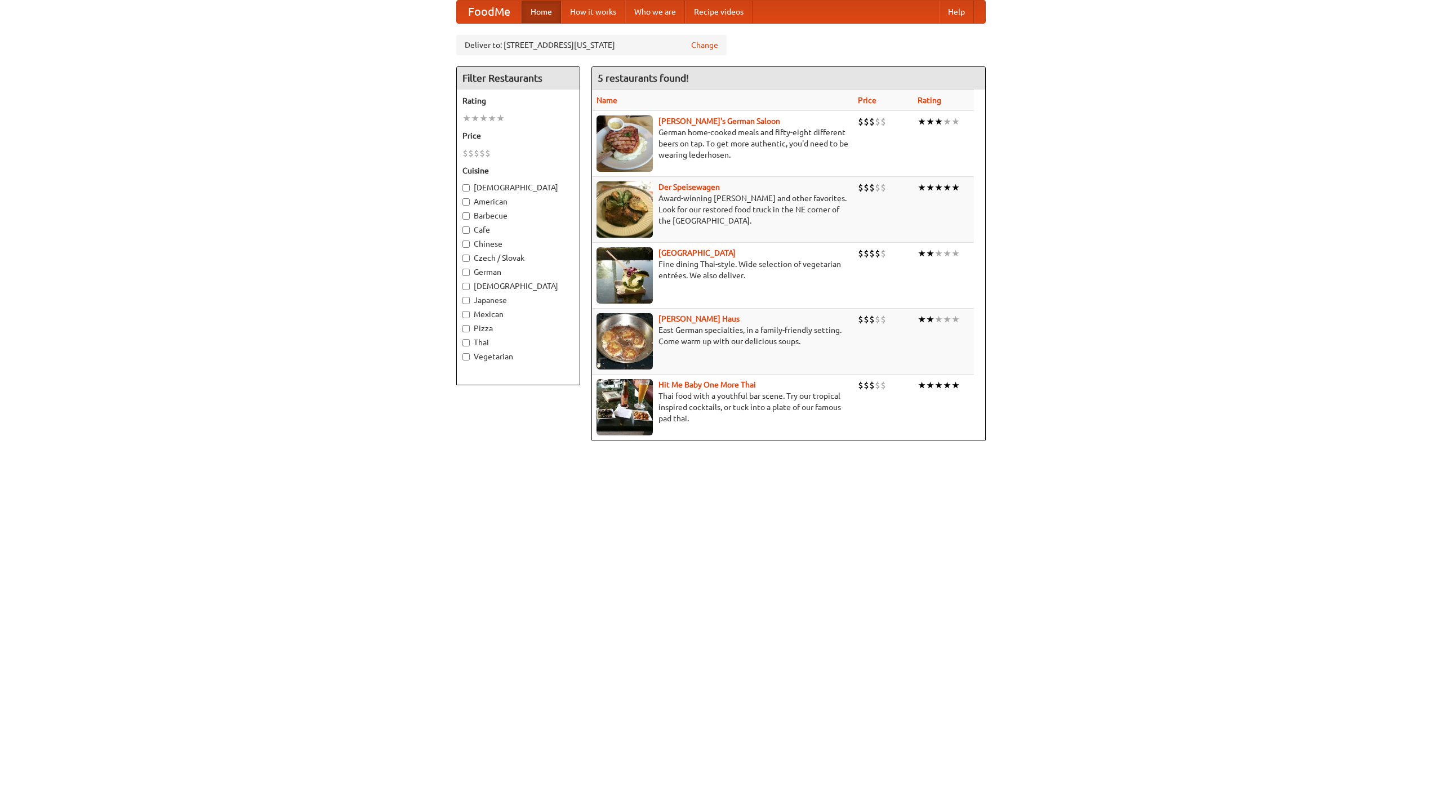 This screenshot has width=1442, height=797. I want to click on a: Recipe videos, so click(719, 12).